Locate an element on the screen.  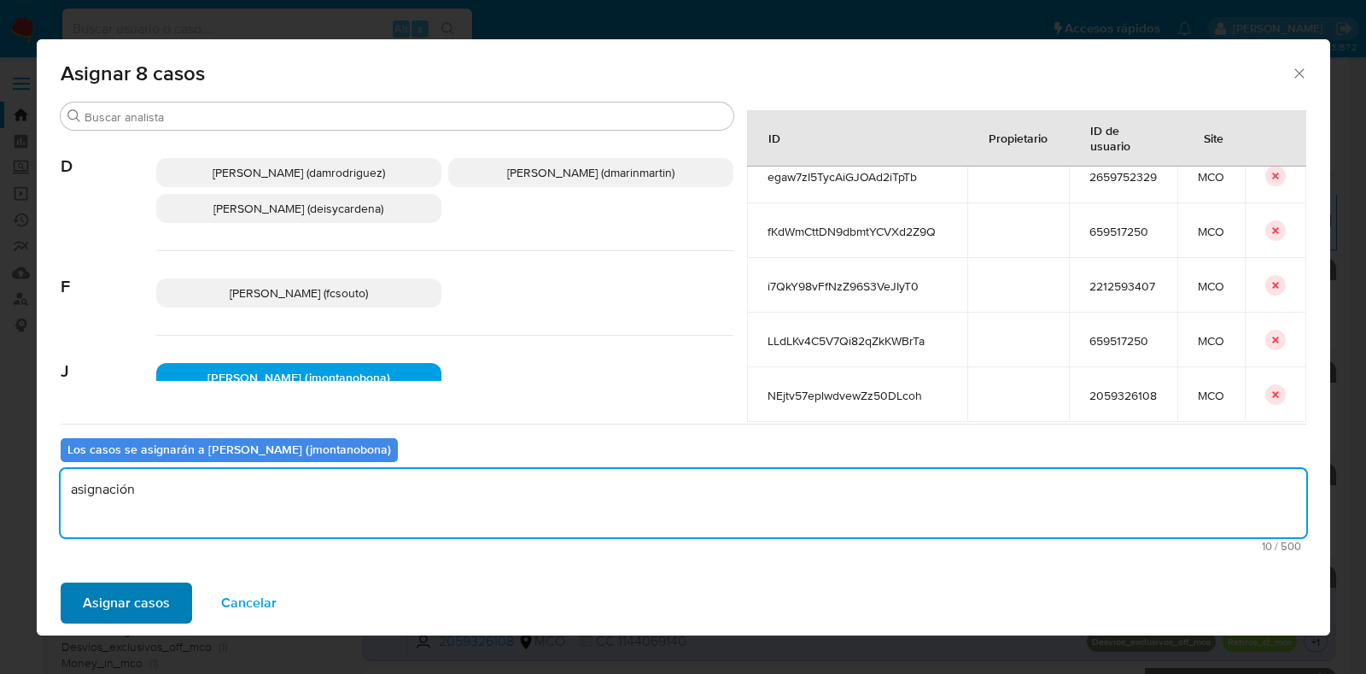
div: Site is located at coordinates (1213, 137).